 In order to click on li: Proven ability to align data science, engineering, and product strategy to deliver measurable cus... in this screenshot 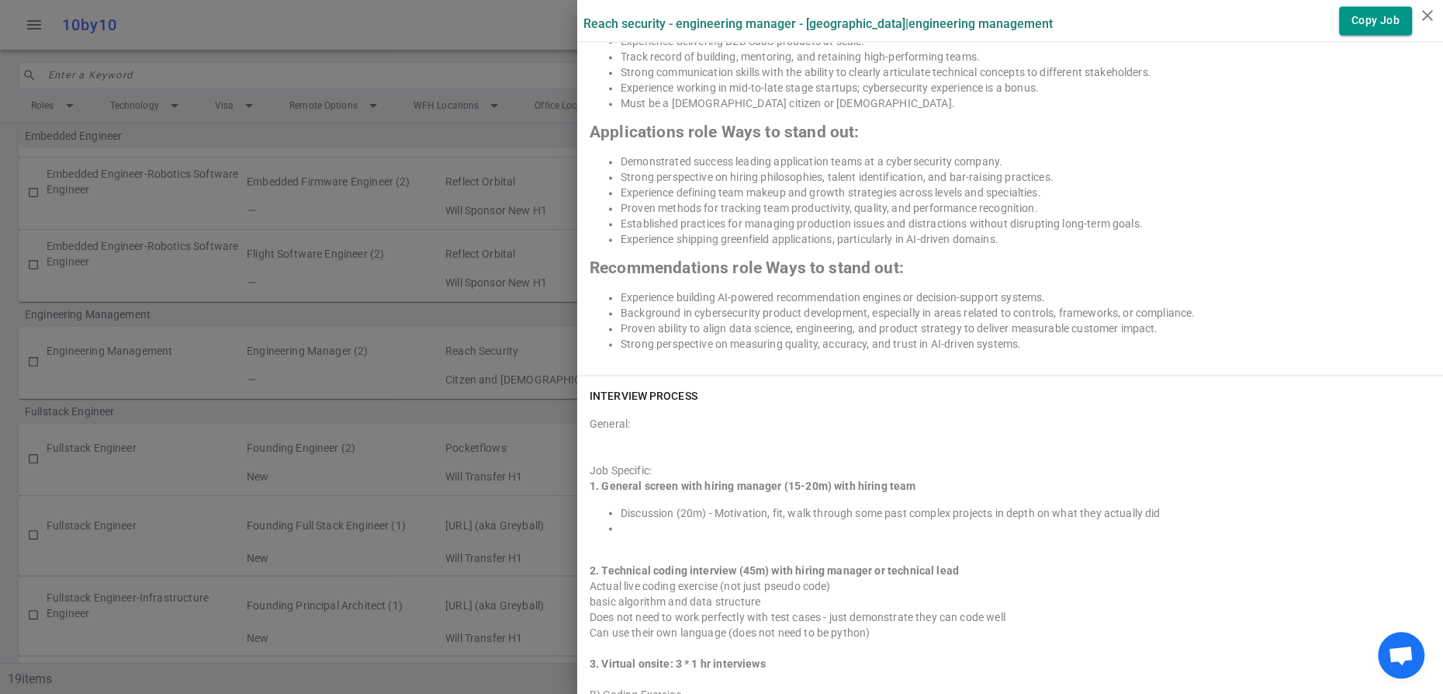, I will do `click(1026, 328)`.